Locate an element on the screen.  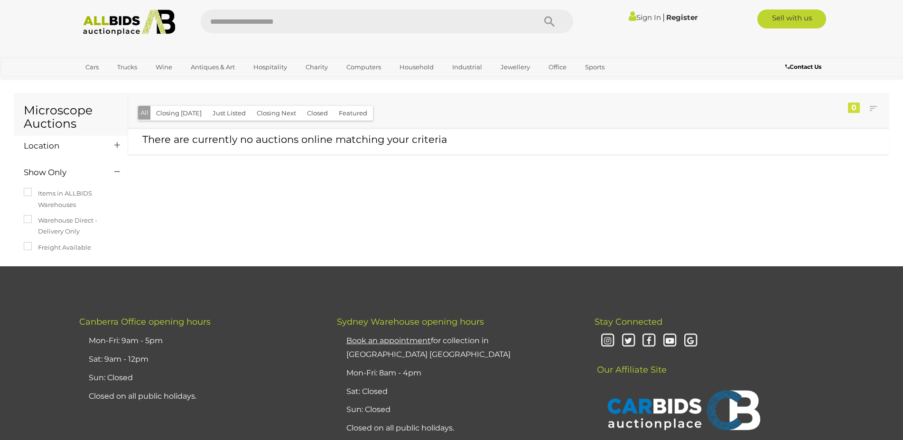
a: Household is located at coordinates (417, 67).